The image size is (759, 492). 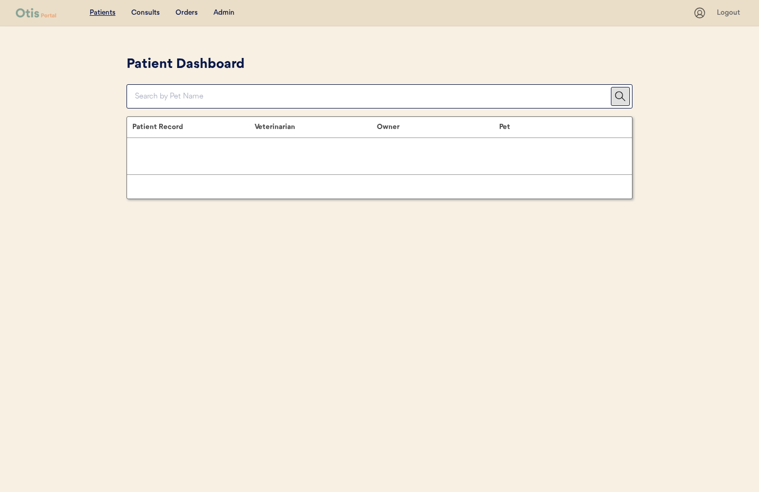 What do you see at coordinates (145, 13) in the screenshot?
I see `div: Consults` at bounding box center [145, 13].